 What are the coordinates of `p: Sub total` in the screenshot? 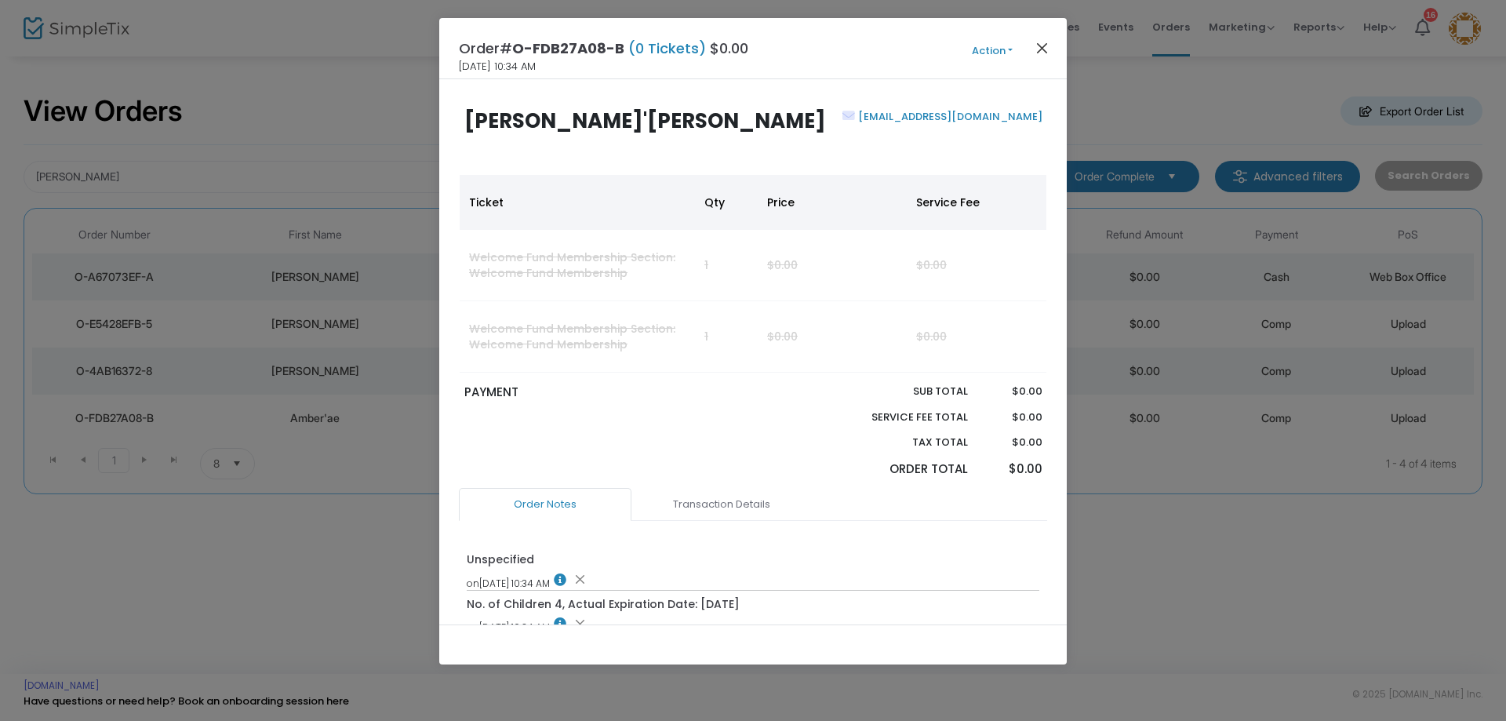 It's located at (901, 391).